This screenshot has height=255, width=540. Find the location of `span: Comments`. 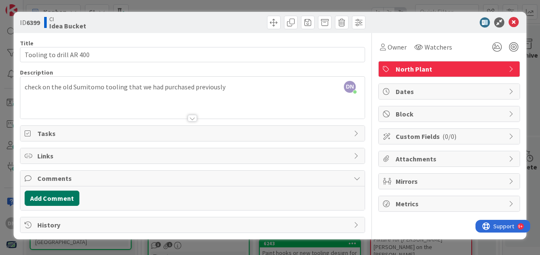

span: Comments is located at coordinates (193, 179).